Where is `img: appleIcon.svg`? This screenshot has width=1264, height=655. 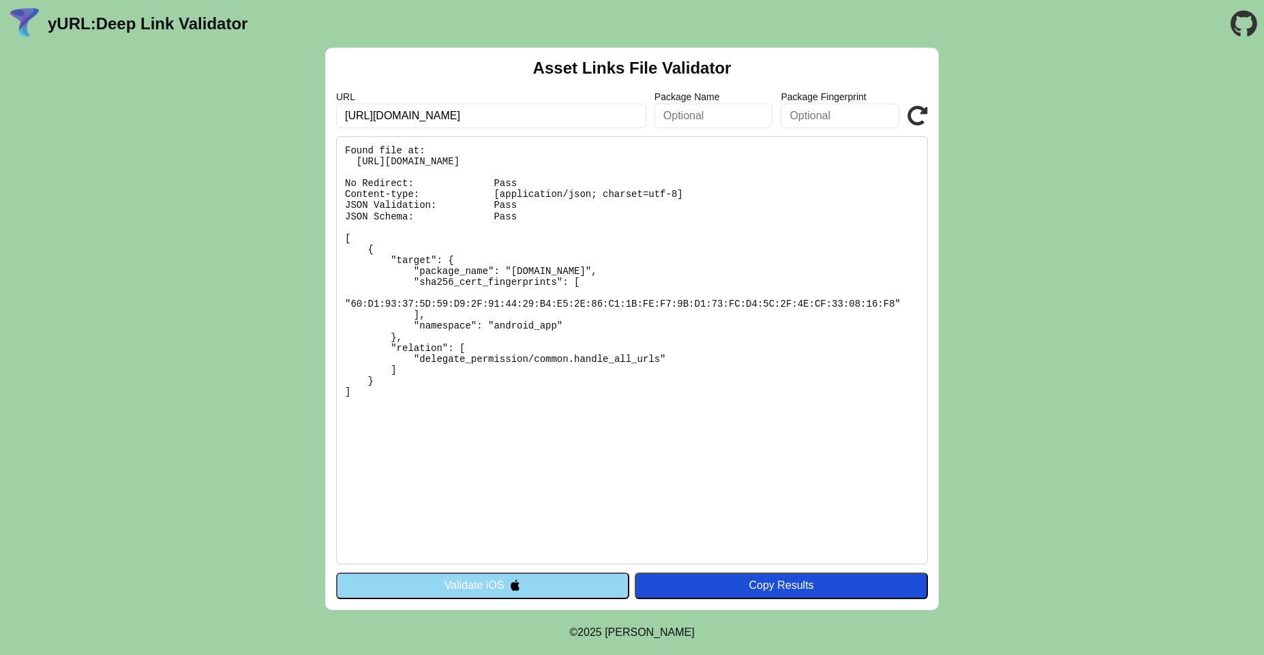
img: appleIcon.svg is located at coordinates (515, 585).